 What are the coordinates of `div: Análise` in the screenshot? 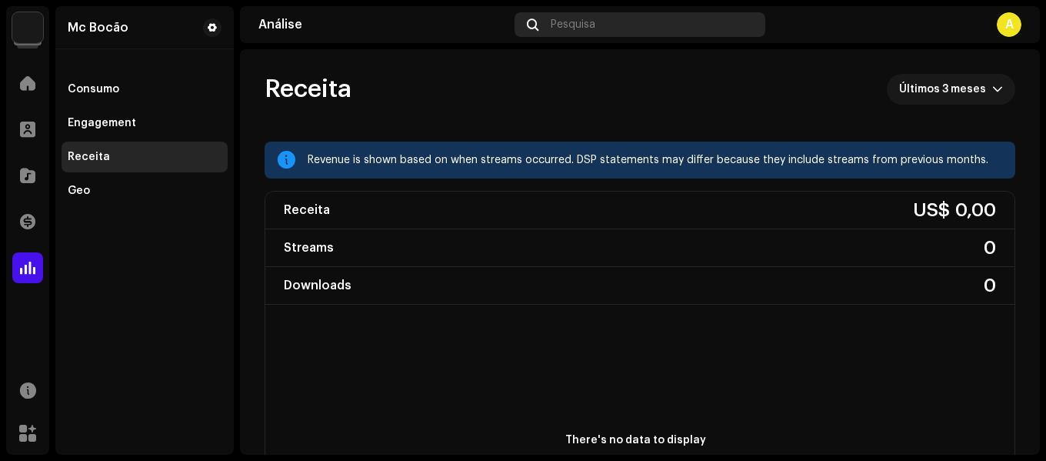 It's located at (383, 25).